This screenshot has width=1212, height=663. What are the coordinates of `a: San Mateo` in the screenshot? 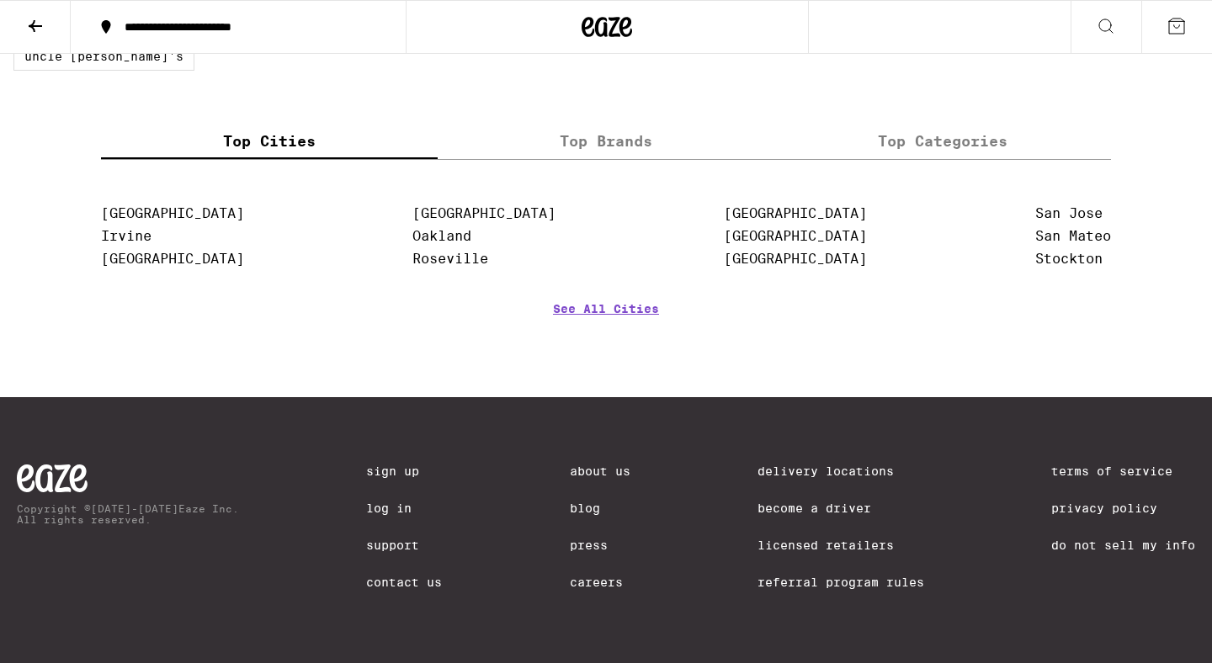 It's located at (1074, 236).